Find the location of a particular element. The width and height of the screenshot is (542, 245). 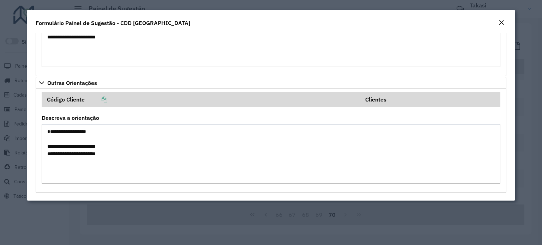

label: Descreva a orientação is located at coordinates (70, 118).